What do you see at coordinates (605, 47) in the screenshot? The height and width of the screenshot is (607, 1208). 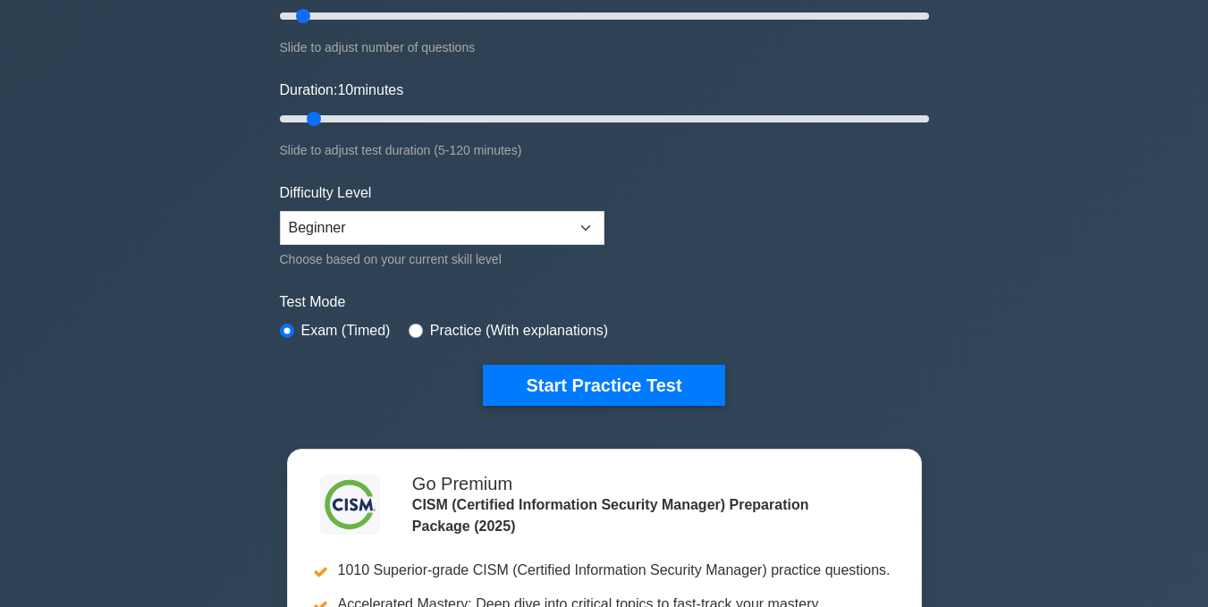 I see `div: Slide to adjust number of questions` at bounding box center [605, 47].